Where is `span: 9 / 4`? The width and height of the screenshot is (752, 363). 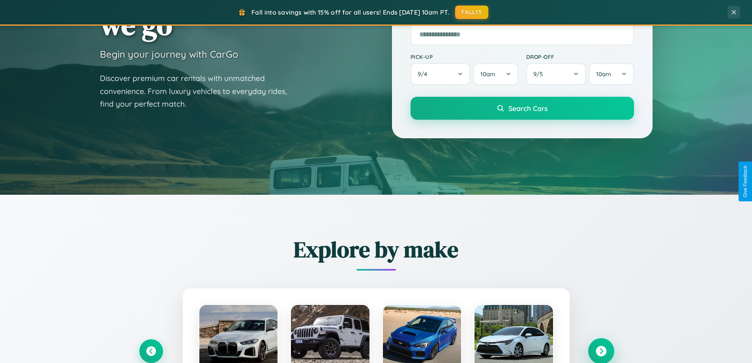 span: 9 / 4 is located at coordinates (425, 74).